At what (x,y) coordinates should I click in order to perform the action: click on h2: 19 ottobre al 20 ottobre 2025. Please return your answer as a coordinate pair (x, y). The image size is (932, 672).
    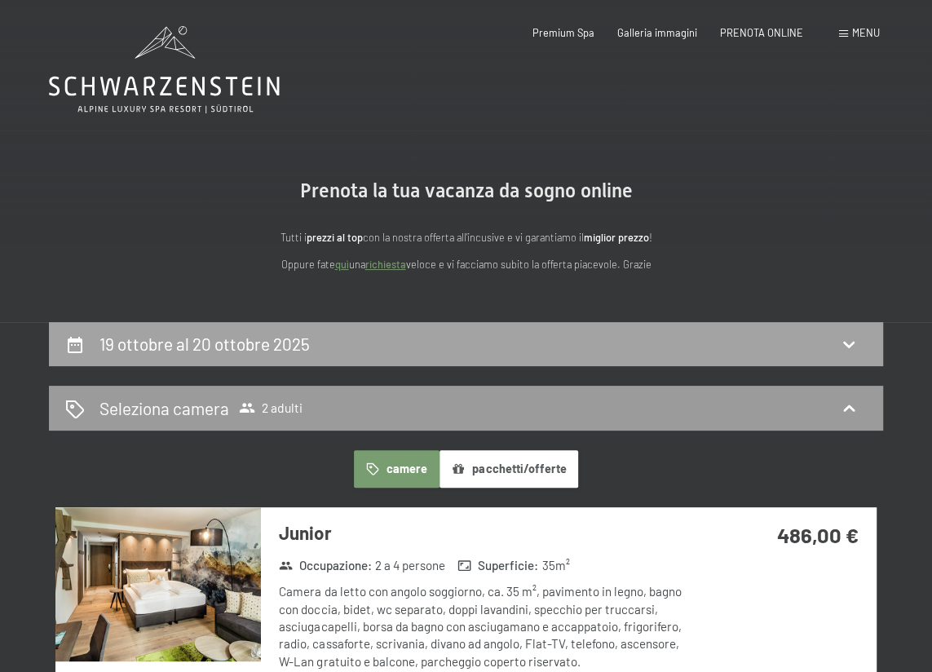
    Looking at the image, I should click on (205, 343).